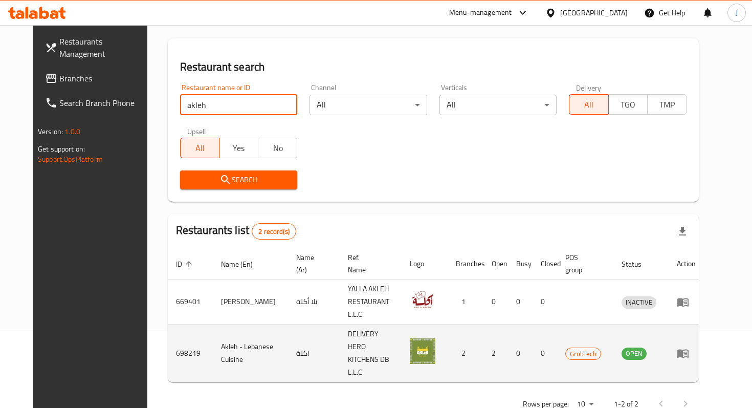  Describe the element at coordinates (313, 302) in the screenshot. I see `td: يلا أكله` at that location.